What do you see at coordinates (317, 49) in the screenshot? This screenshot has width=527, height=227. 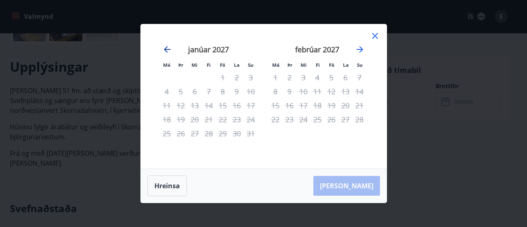 I see `strong: febrúar 2027` at bounding box center [317, 49].